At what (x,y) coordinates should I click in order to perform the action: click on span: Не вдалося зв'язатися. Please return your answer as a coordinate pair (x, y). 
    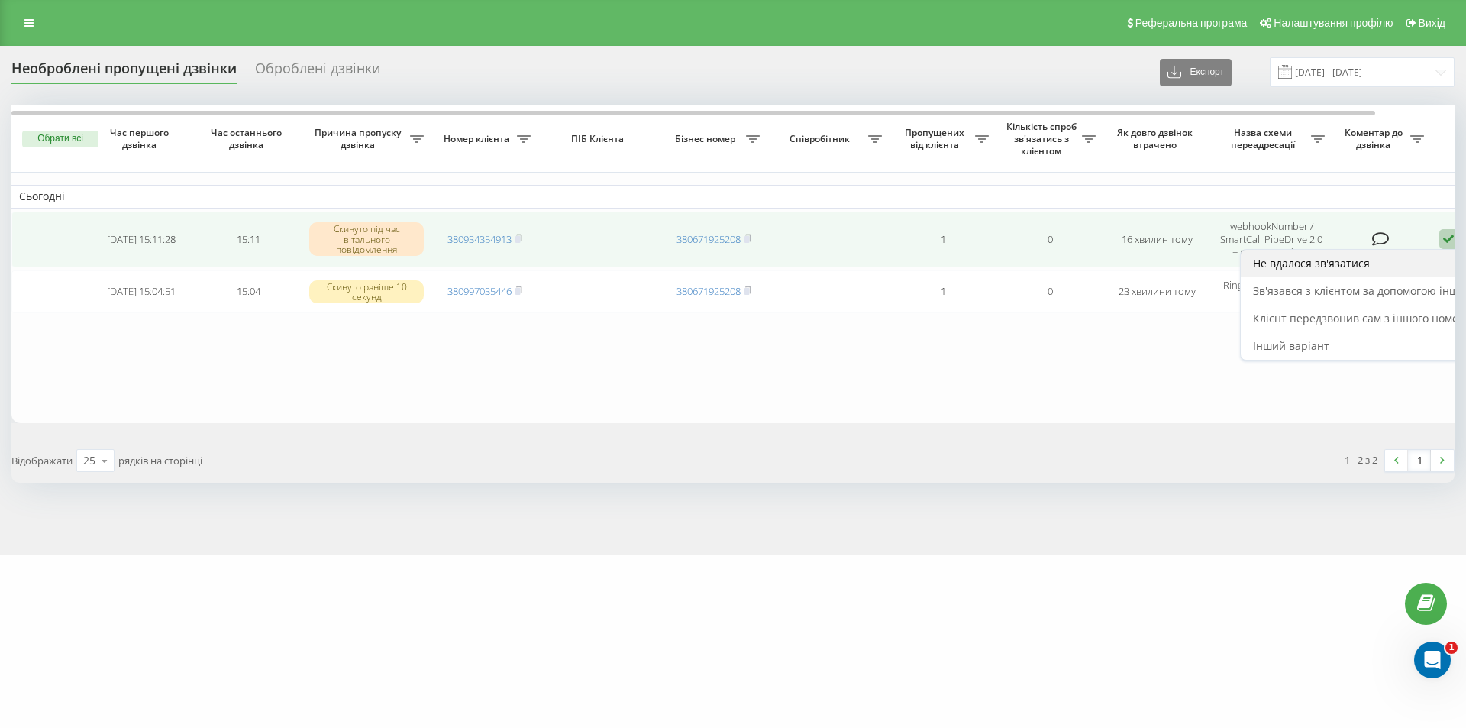
    Looking at the image, I should click on (1311, 263).